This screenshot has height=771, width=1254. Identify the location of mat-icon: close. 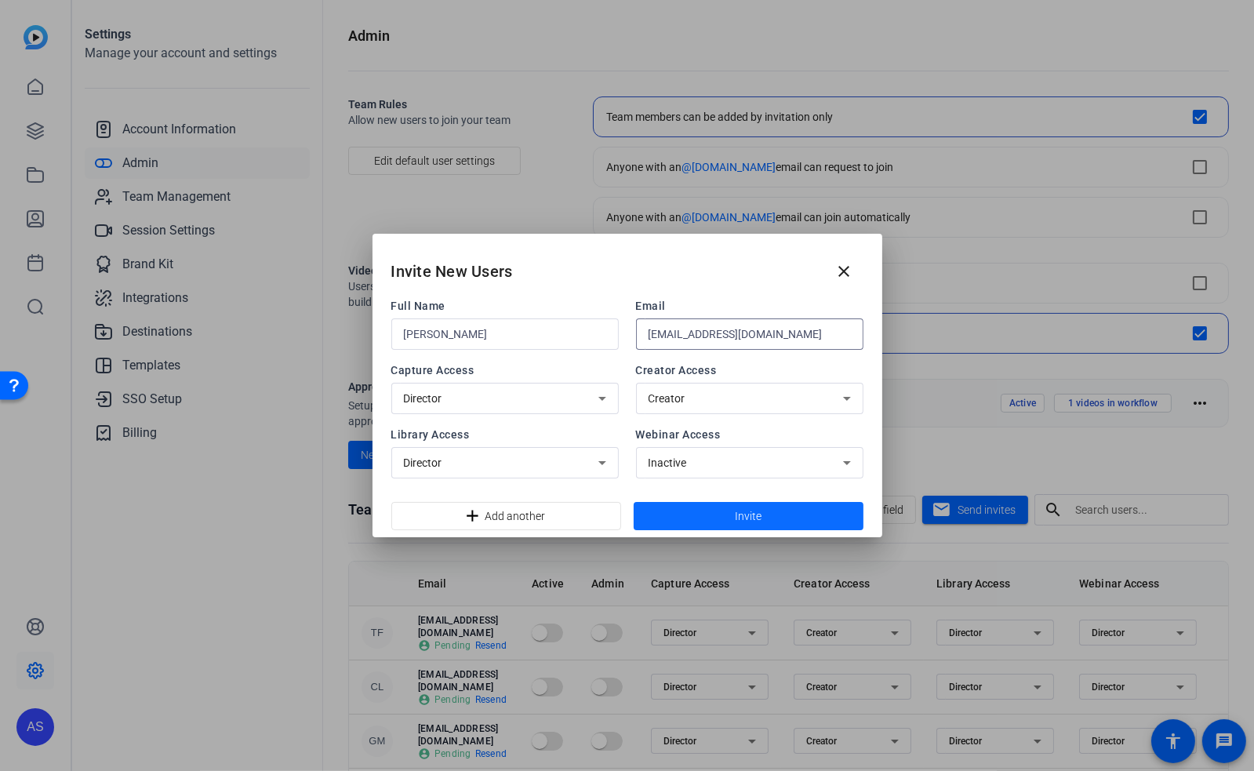
(845, 271).